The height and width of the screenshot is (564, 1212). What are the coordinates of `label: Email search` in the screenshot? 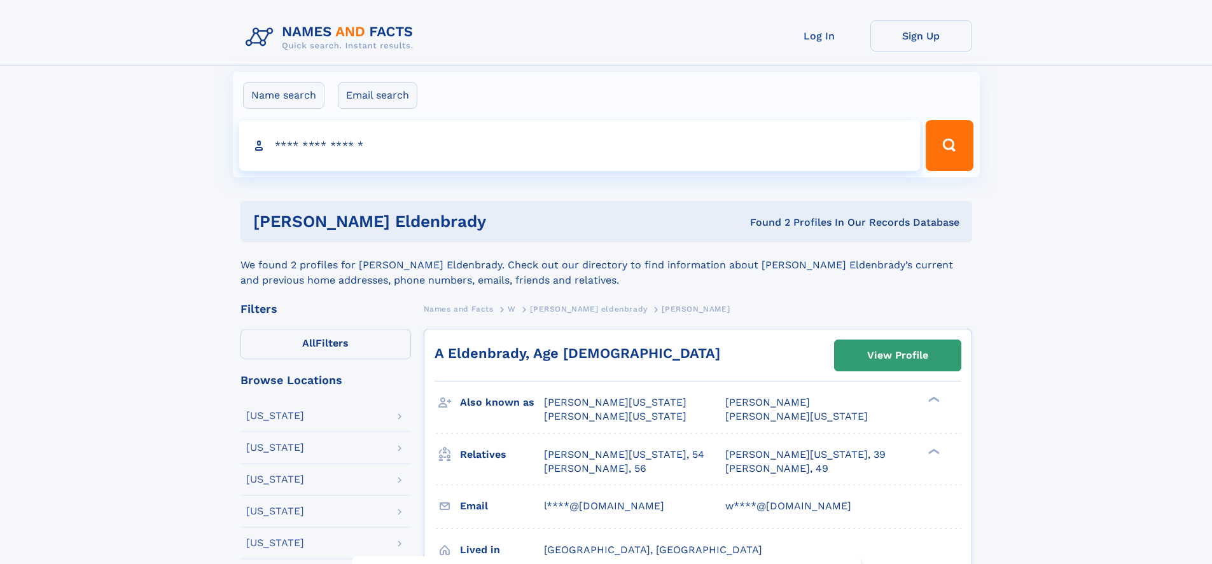 It's located at (377, 95).